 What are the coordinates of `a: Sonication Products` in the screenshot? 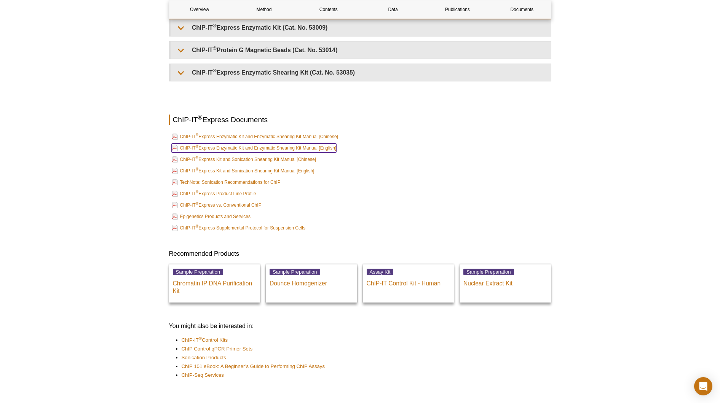 It's located at (204, 358).